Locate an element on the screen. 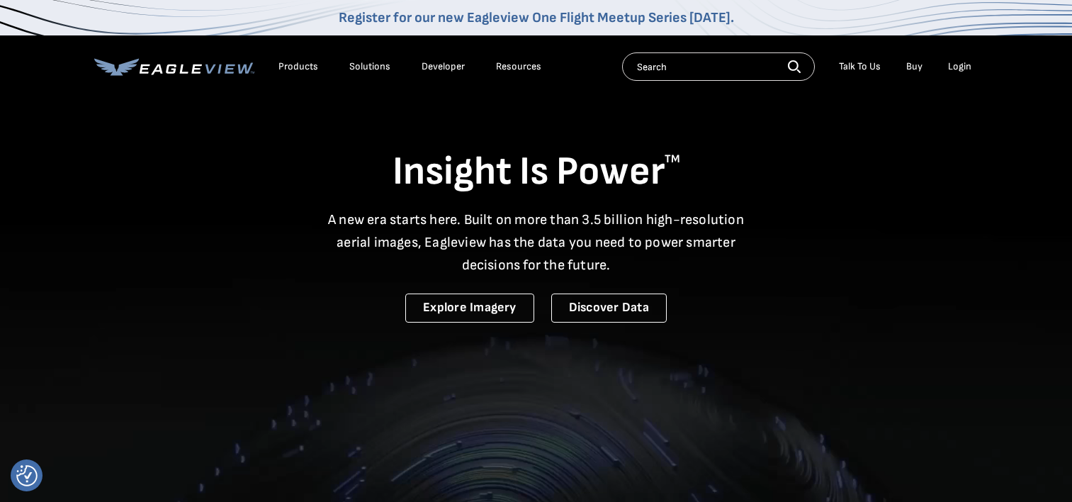 Image resolution: width=1072 pixels, height=502 pixels. sup: TM is located at coordinates (672, 159).